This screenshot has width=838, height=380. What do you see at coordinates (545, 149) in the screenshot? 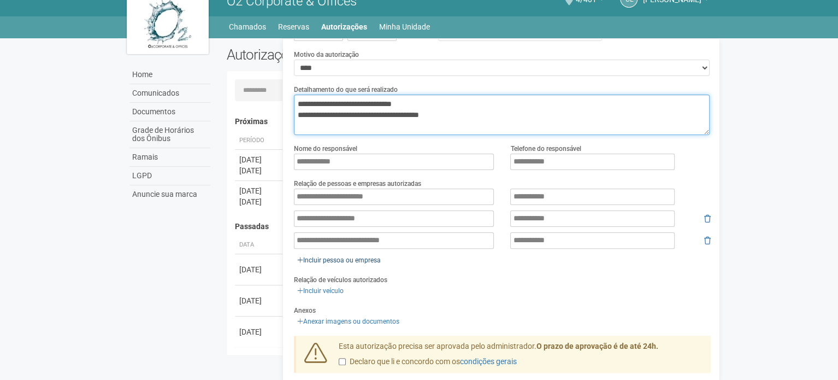
I see `label: Telefone do responsável` at bounding box center [545, 149].